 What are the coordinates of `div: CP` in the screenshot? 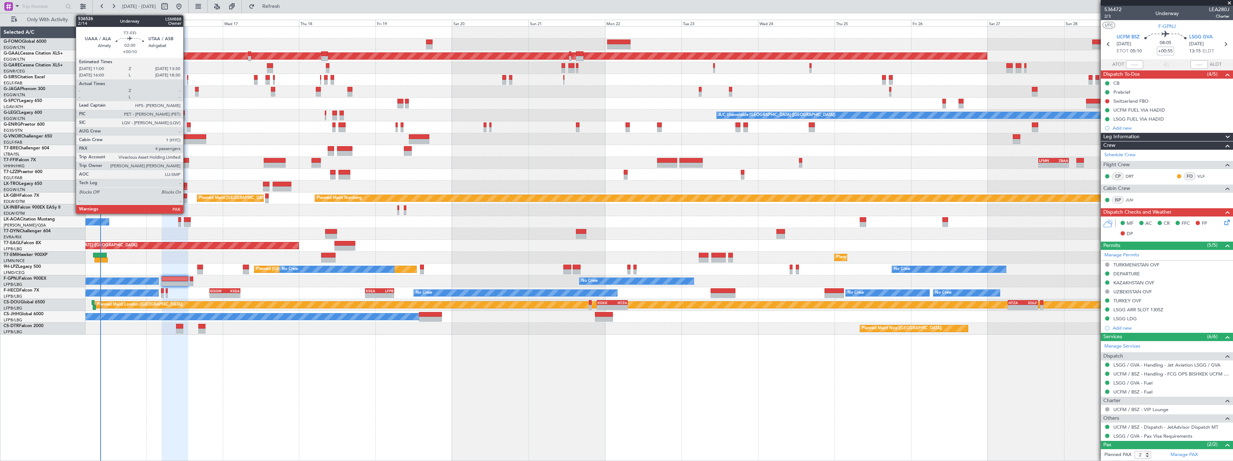 It's located at (1118, 176).